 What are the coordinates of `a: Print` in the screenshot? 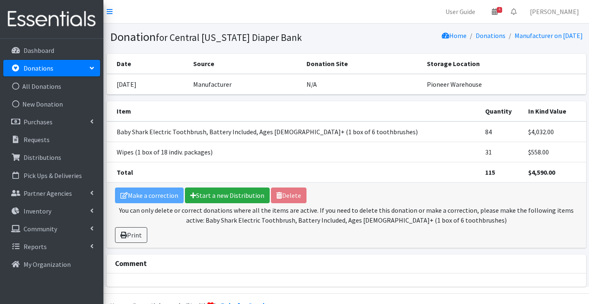 It's located at (131, 235).